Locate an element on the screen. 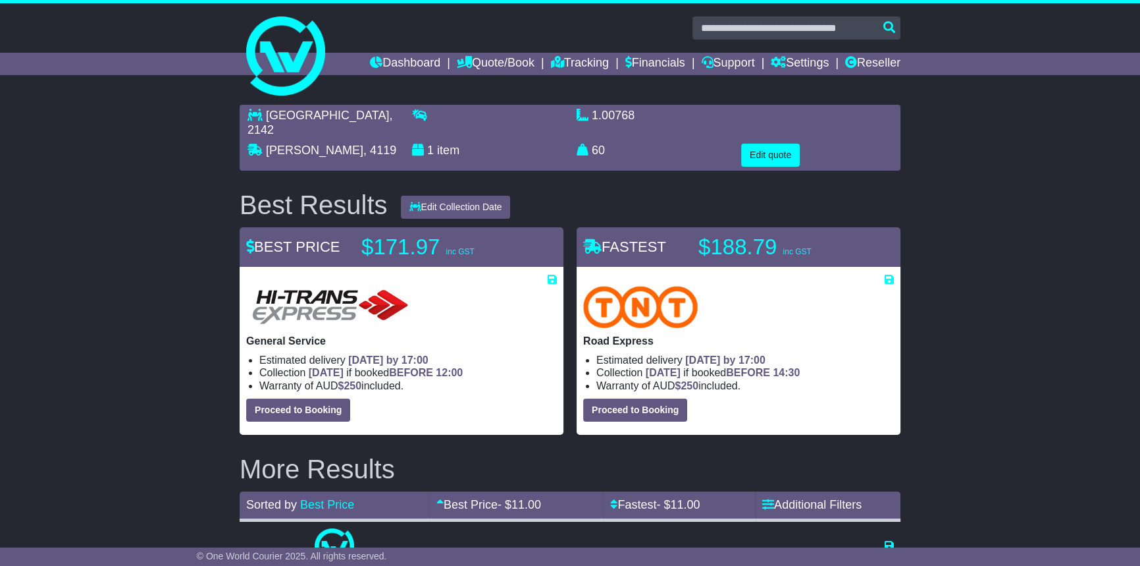 The width and height of the screenshot is (1140, 566). p: General Service is located at coordinates (402, 340).